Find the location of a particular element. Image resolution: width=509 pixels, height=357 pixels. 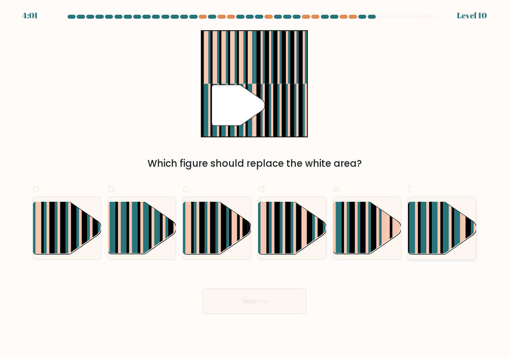

div: 4:01 is located at coordinates (30, 16).